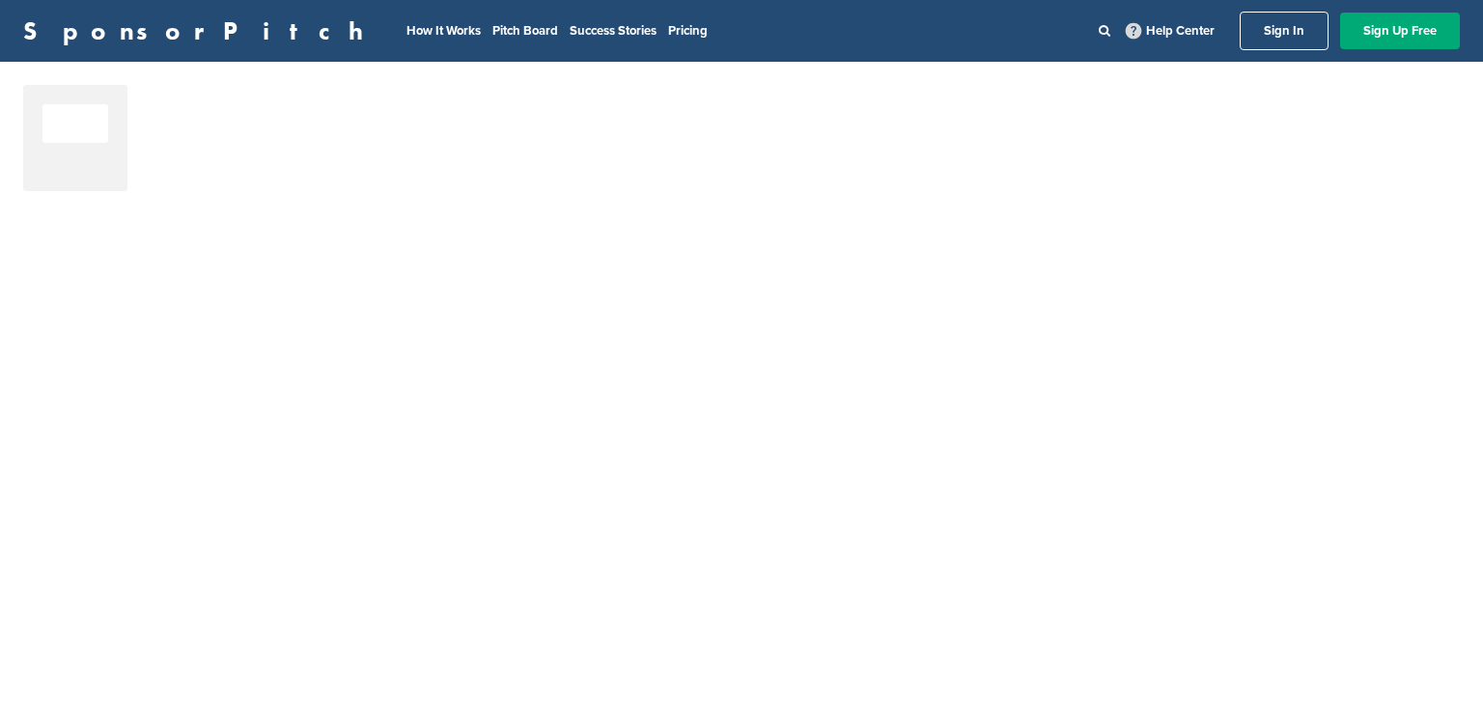 Image resolution: width=1483 pixels, height=716 pixels. I want to click on a: SponsorPitch, so click(199, 31).